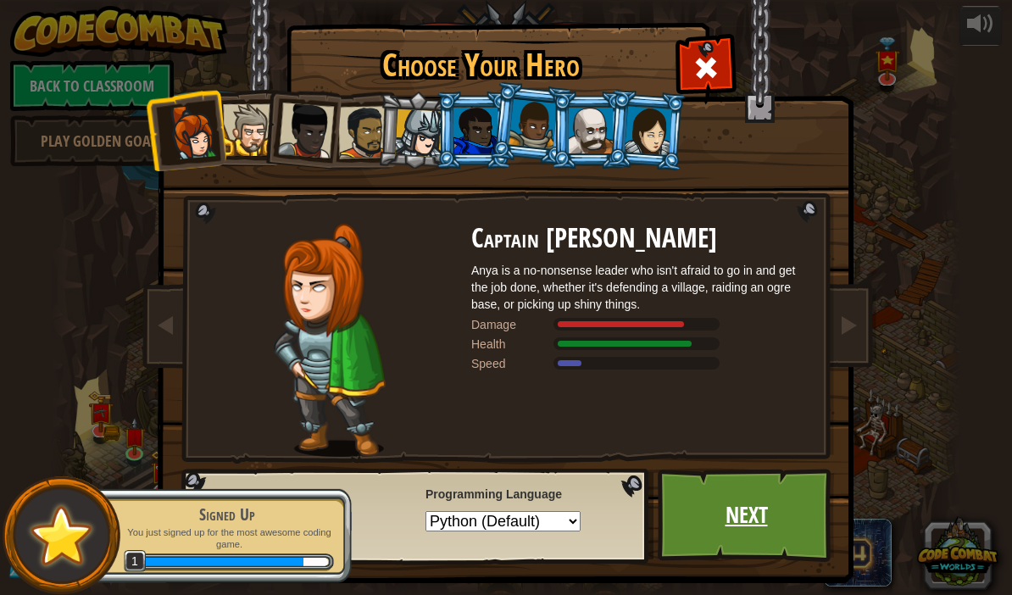 Image resolution: width=1012 pixels, height=595 pixels. I want to click on h1: Choose Your Hero, so click(481, 65).